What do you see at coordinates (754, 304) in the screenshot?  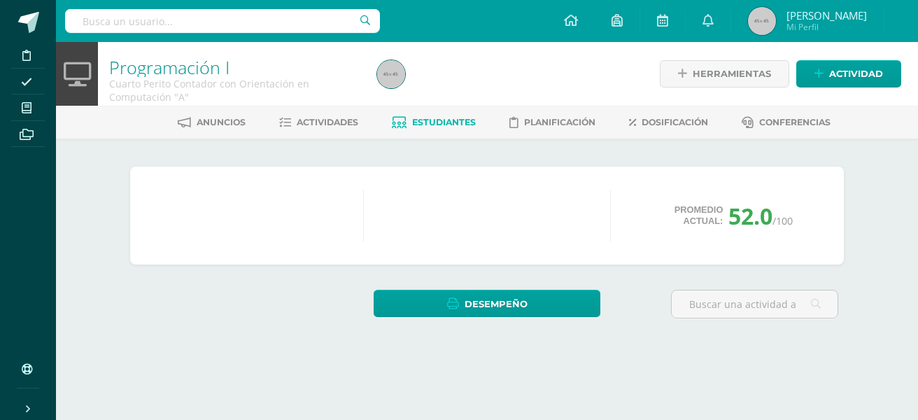 I see `input: Buscar una actividad aquí...` at bounding box center [754, 304].